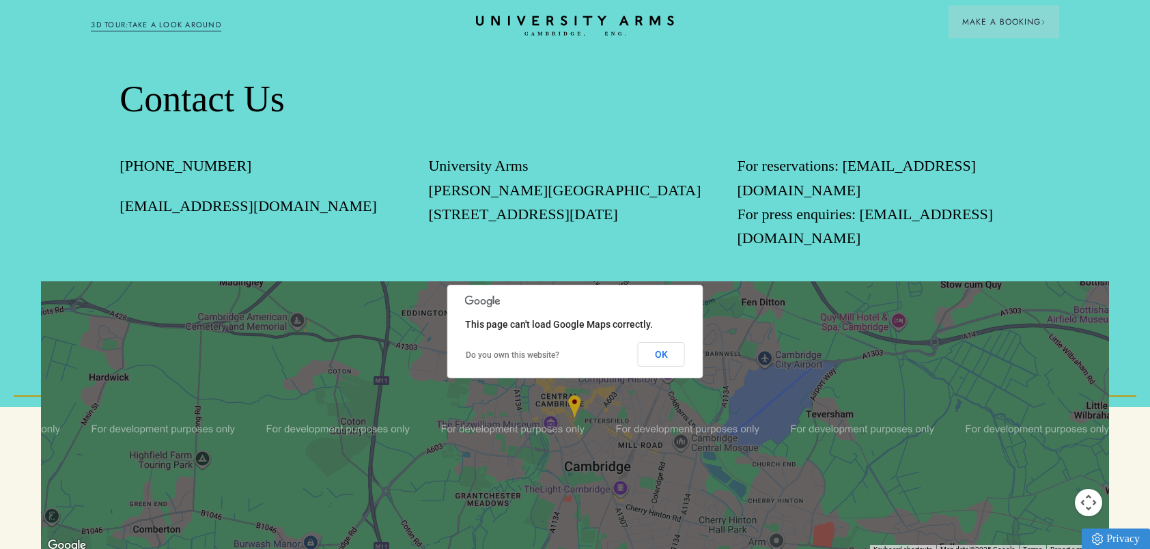 The image size is (1150, 549). I want to click on img: Arrow icon, so click(1043, 22).